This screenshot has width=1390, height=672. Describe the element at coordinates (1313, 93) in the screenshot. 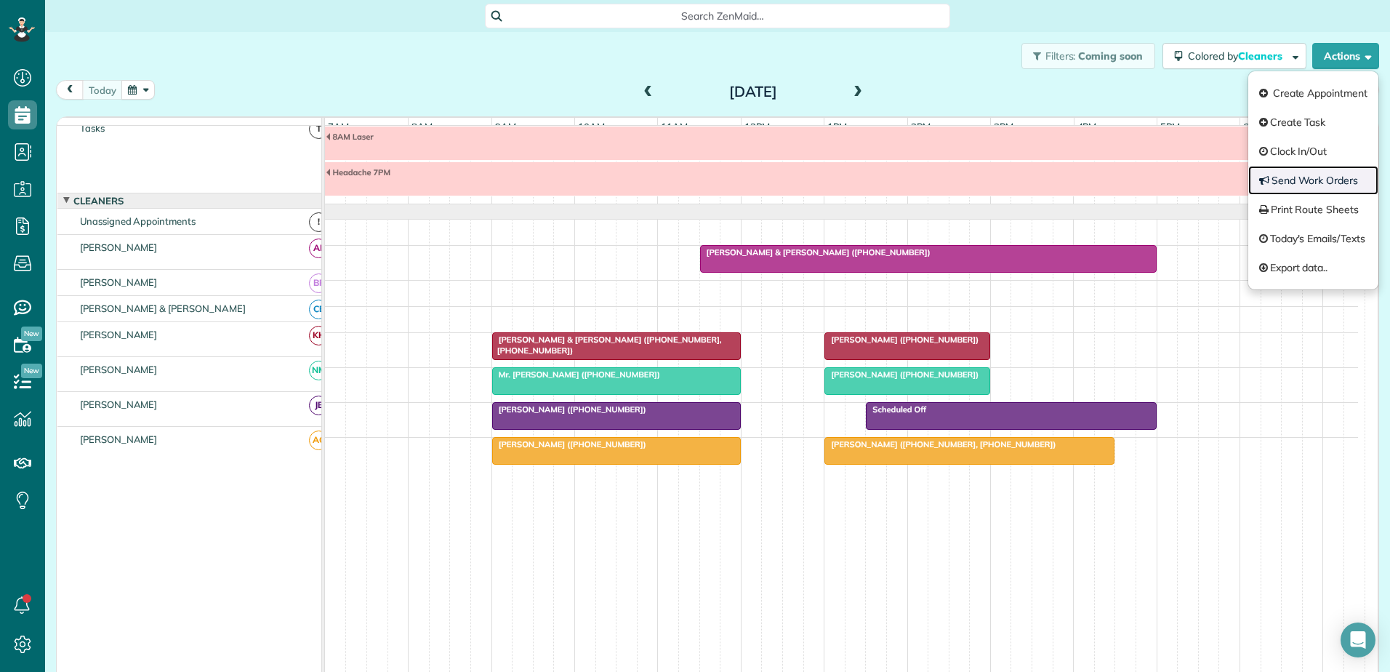

I see `a: Create Appointment` at that location.